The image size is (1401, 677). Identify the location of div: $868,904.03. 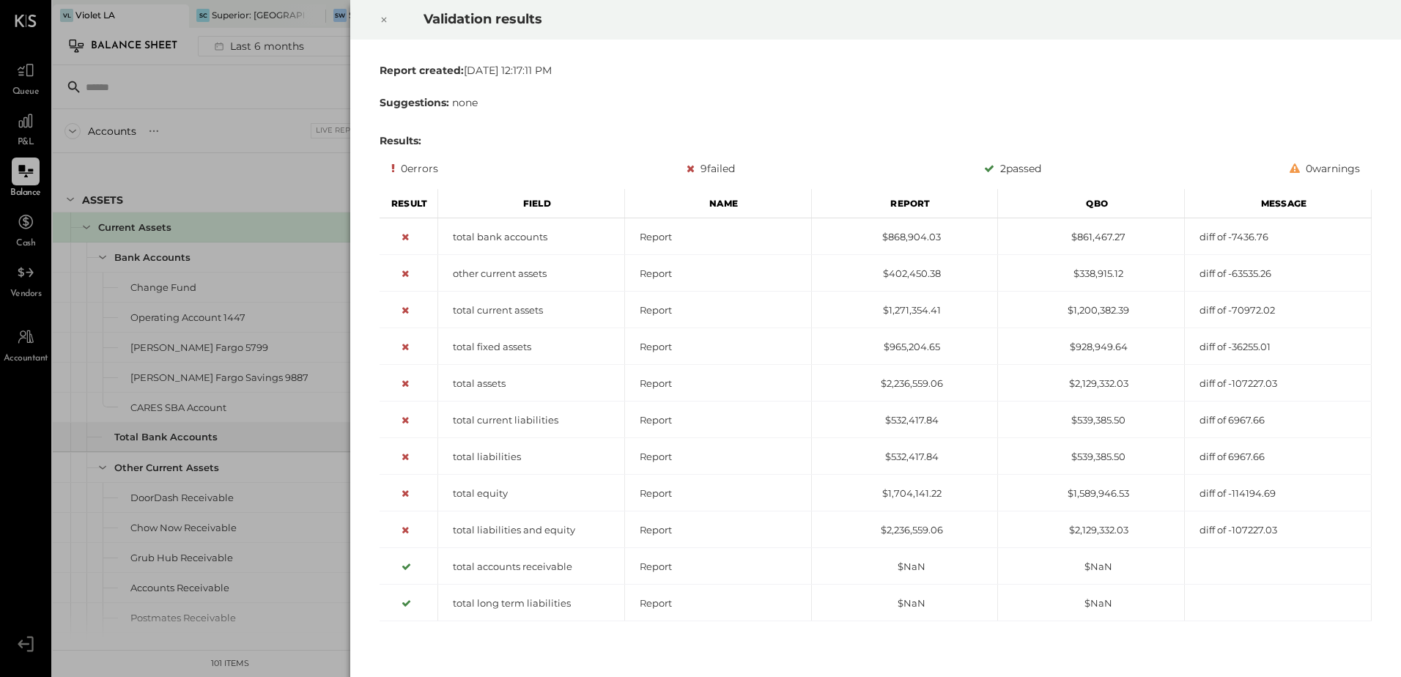
(905, 237).